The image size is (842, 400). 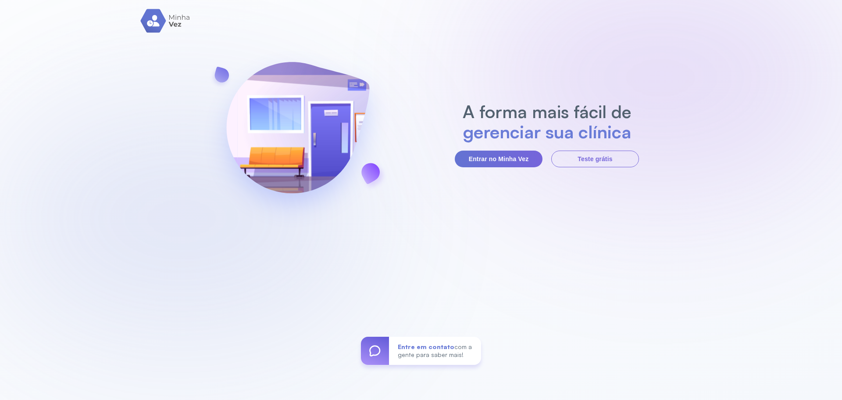 I want to click on img: banner-login.svg, so click(x=298, y=134).